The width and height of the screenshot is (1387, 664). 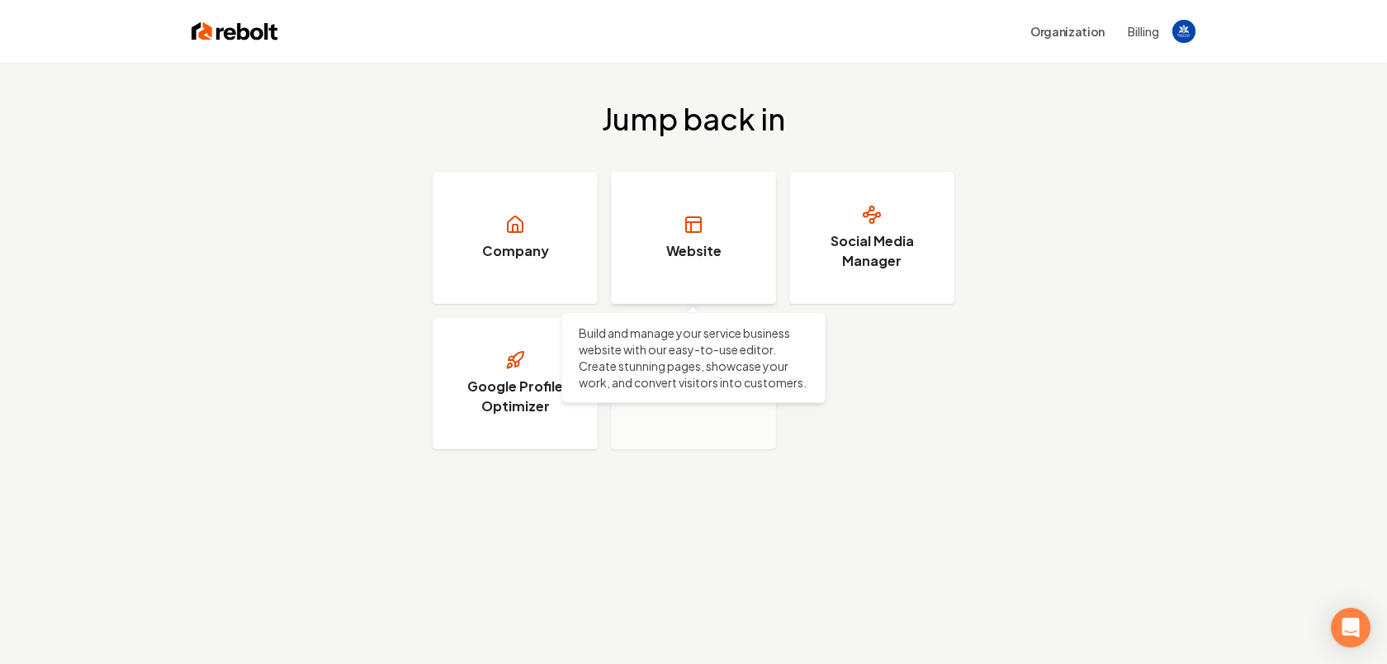 I want to click on h3: Google Profile Optimizer, so click(x=515, y=396).